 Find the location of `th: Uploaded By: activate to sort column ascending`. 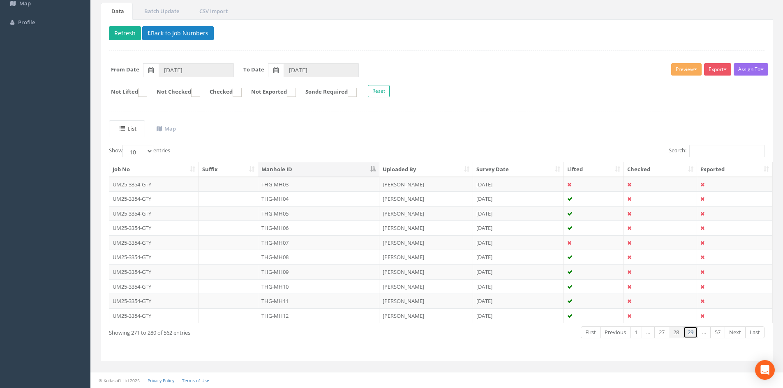

th: Uploaded By: activate to sort column ascending is located at coordinates (426, 170).